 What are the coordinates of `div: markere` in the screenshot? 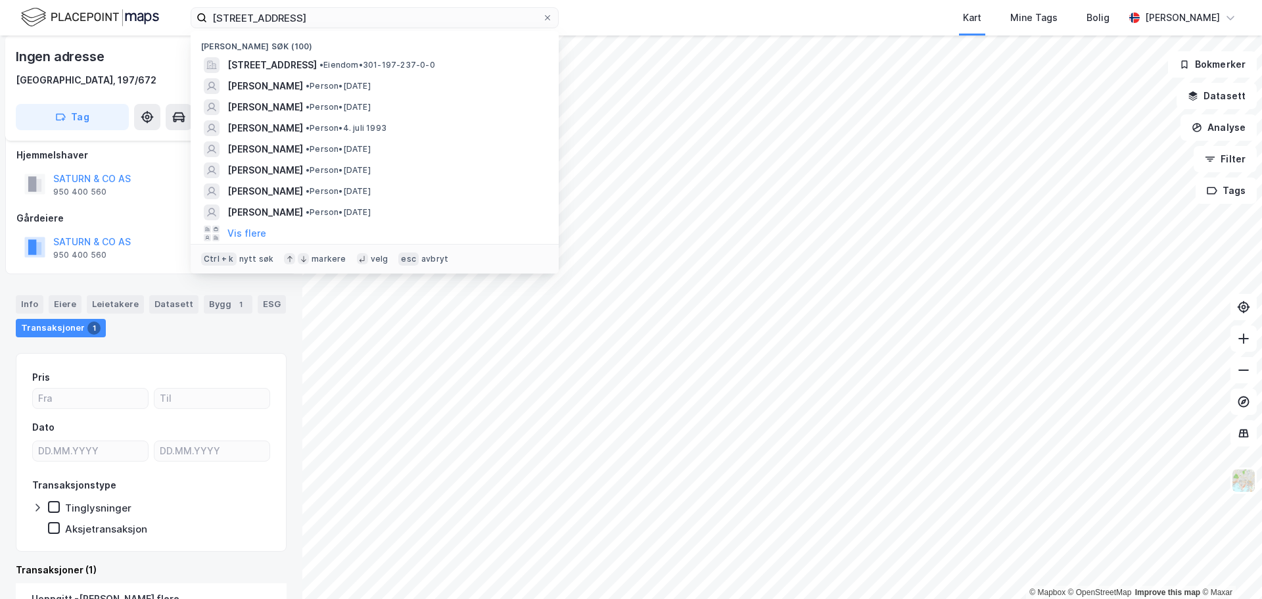 It's located at (329, 259).